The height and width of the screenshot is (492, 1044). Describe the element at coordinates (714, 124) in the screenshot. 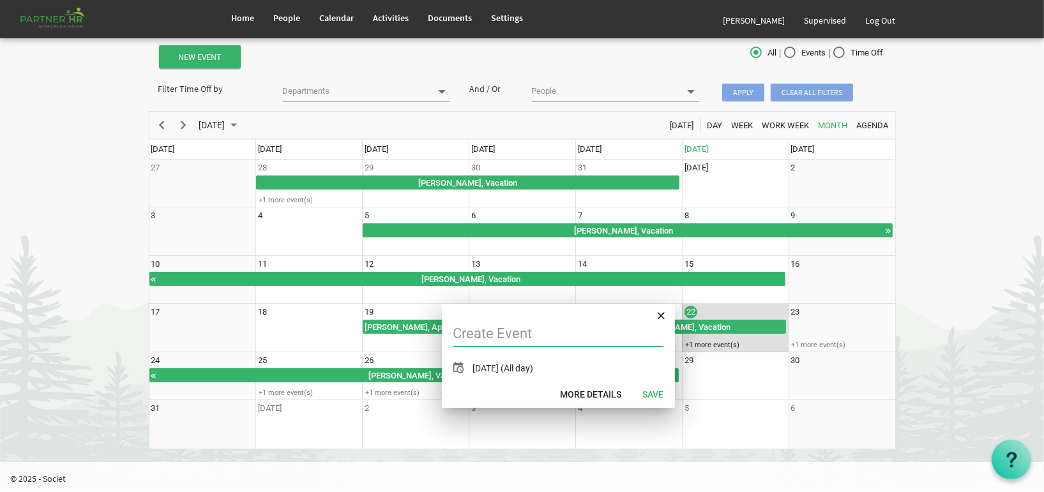

I see `button: Day` at that location.